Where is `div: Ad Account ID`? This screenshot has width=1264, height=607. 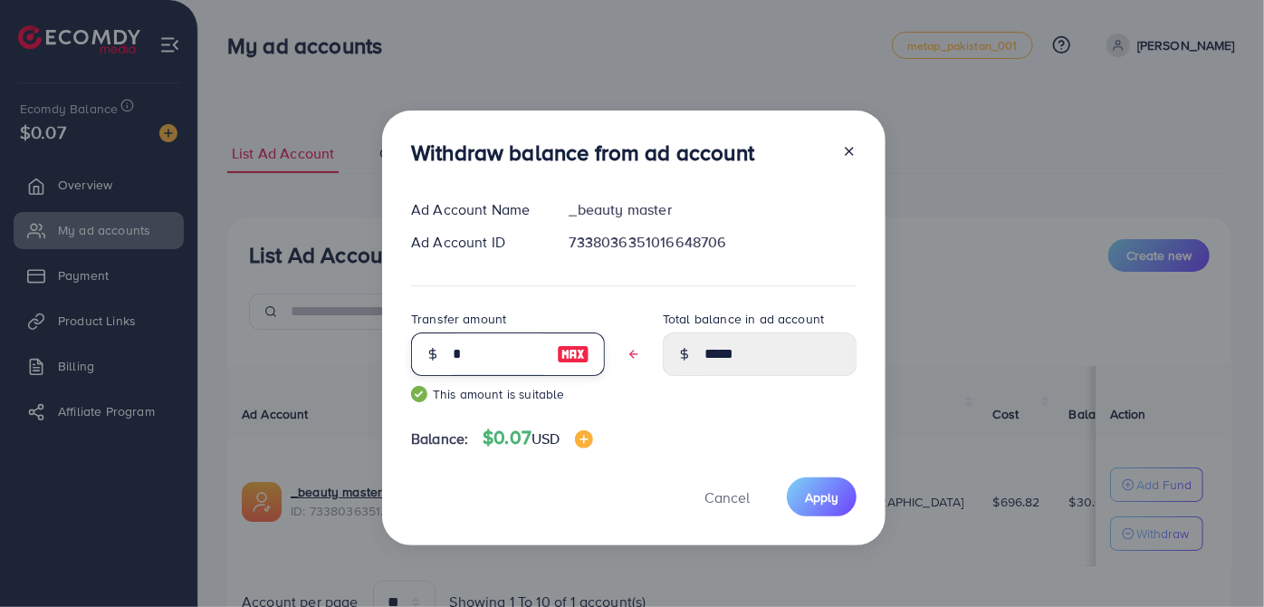
div: Ad Account ID is located at coordinates (475, 242).